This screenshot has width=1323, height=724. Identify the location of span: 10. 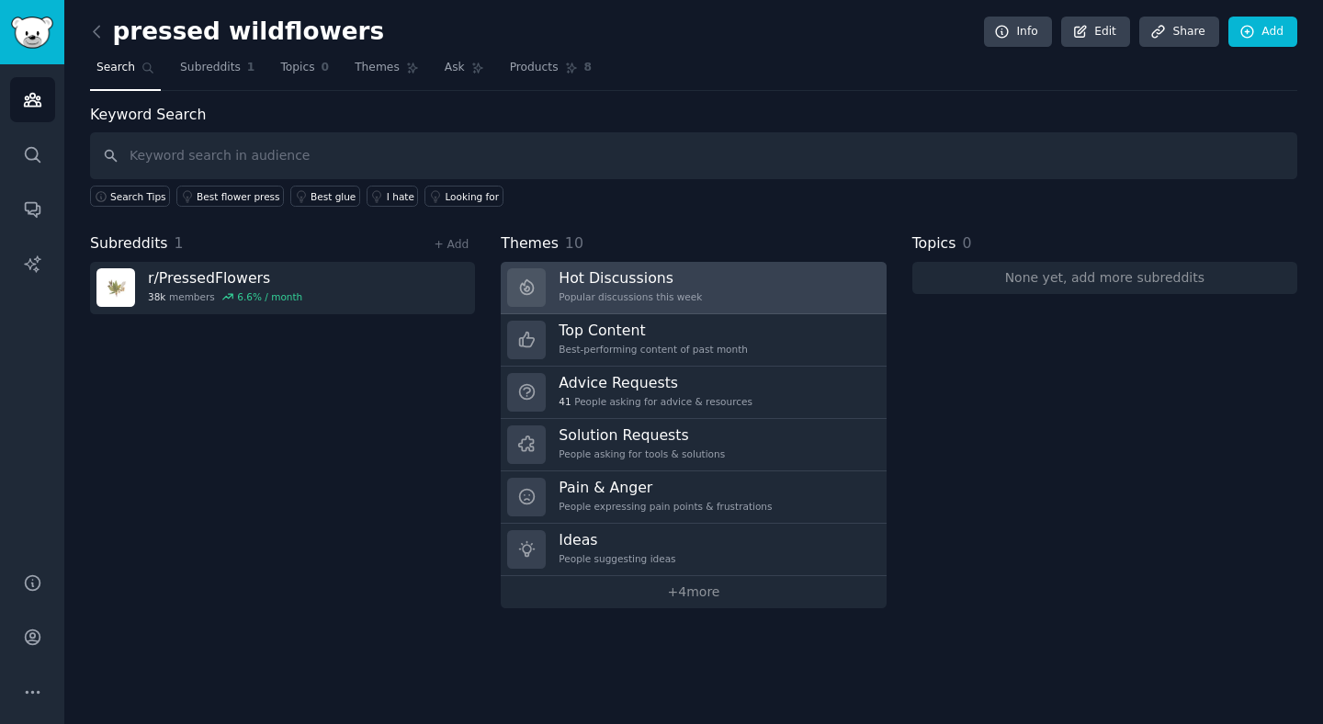
(574, 243).